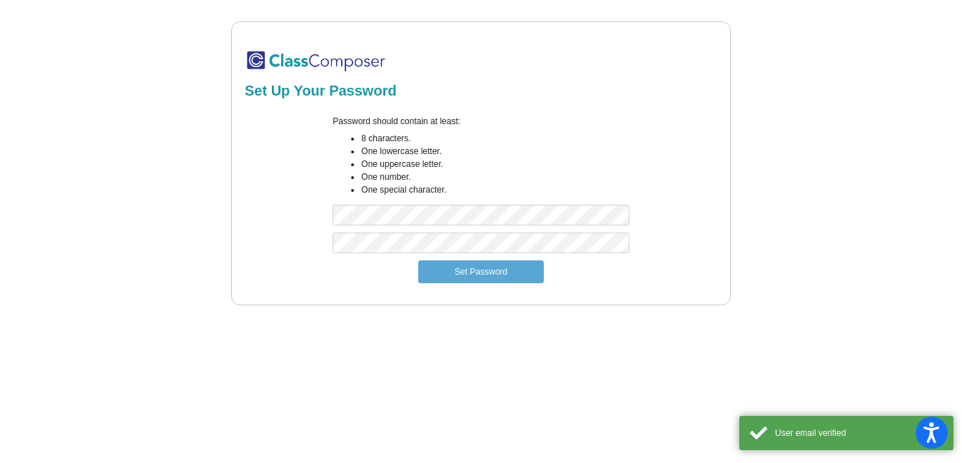 This screenshot has width=962, height=463. I want to click on button: Set Password, so click(481, 272).